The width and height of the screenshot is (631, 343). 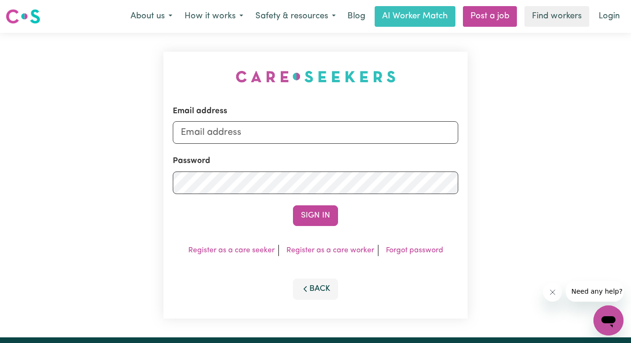 I want to click on a: Forgot password, so click(x=414, y=250).